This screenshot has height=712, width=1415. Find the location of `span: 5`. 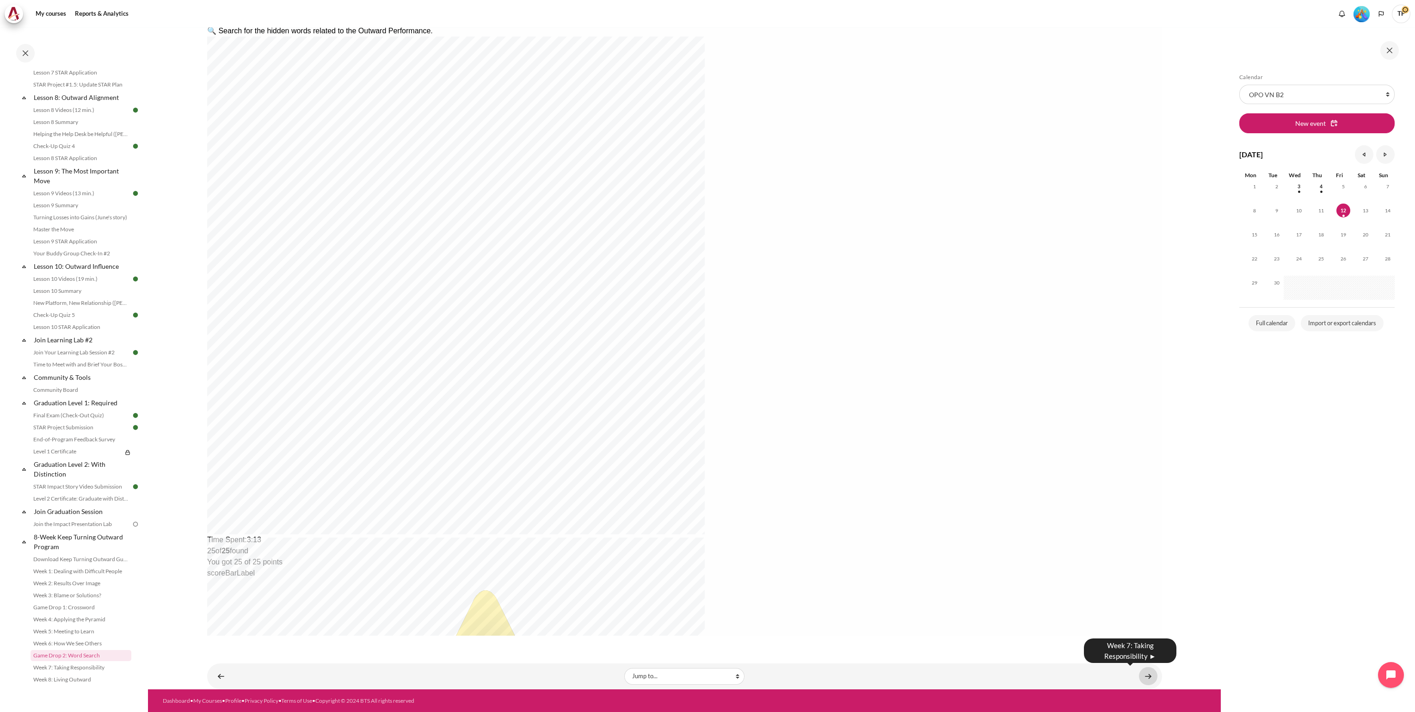

span: 5 is located at coordinates (1343, 186).